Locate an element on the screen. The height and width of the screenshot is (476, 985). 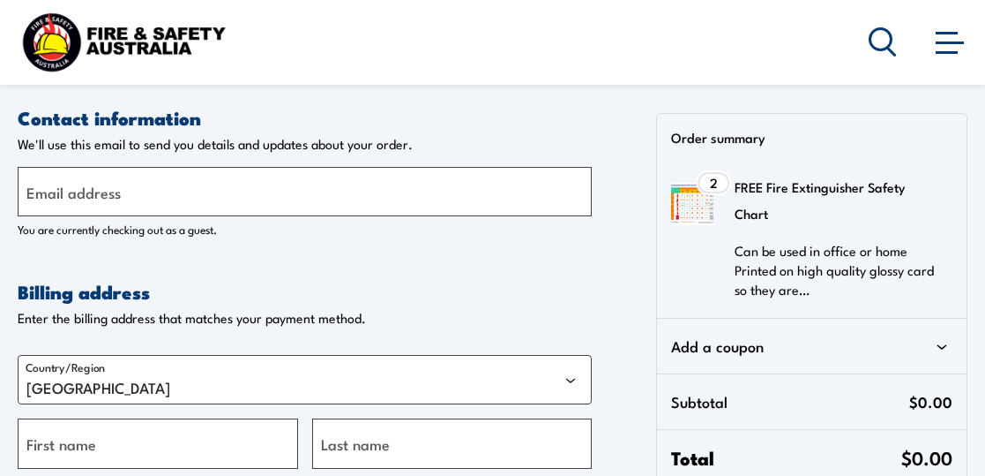
h2: Contact information is located at coordinates (304, 117).